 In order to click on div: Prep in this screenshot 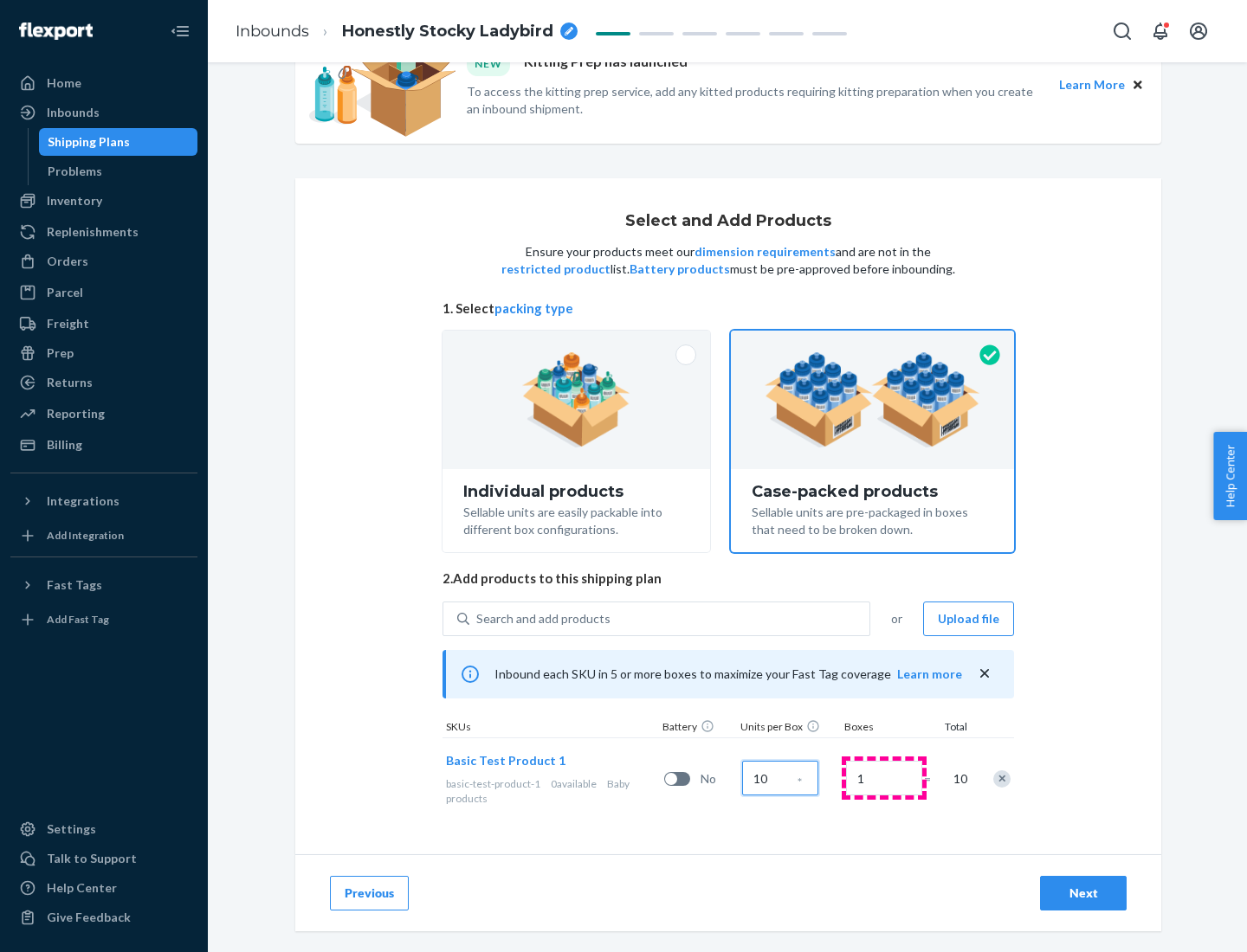, I will do `click(60, 353)`.